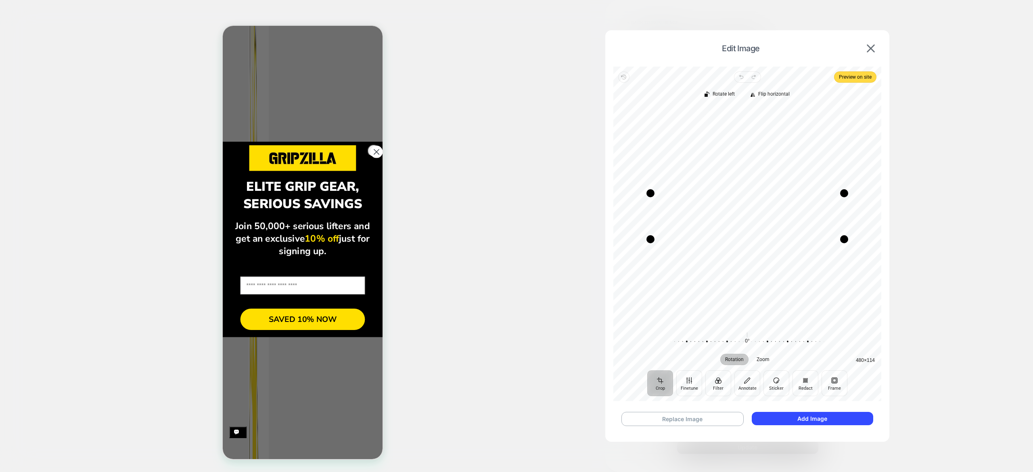  Describe the element at coordinates (734, 360) in the screenshot. I see `button: Rotation` at that location.